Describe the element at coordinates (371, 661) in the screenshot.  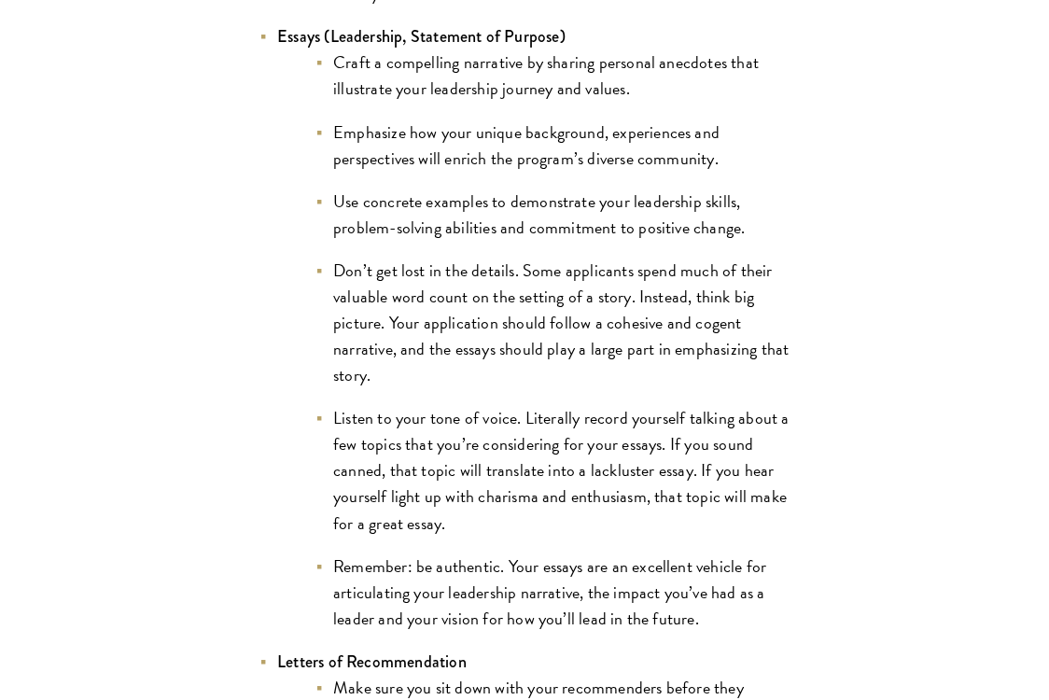
I see `strong: Letters of Recommendation` at that location.